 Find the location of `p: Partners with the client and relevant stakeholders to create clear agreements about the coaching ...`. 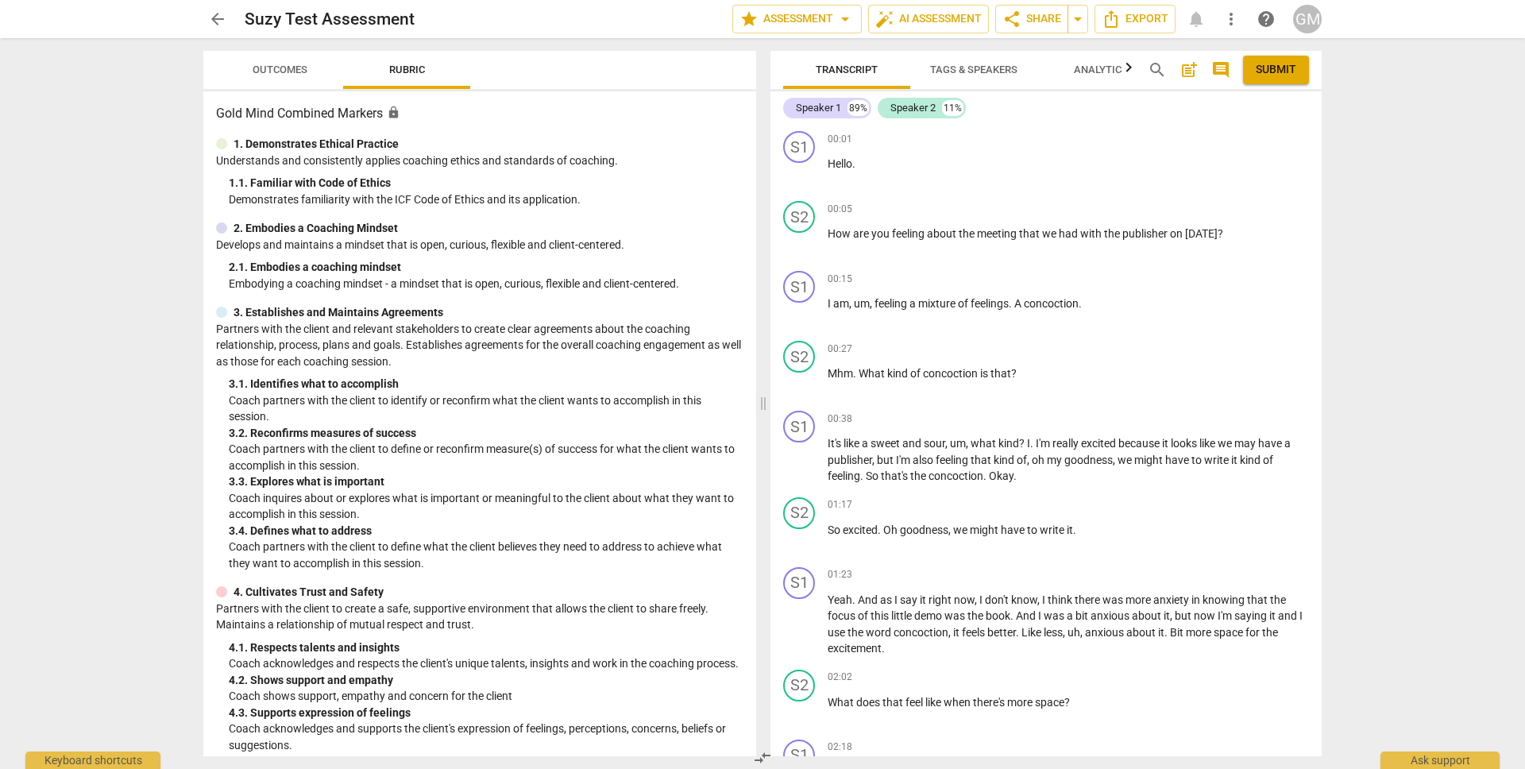

p: Partners with the client and relevant stakeholders to create clear agreements about the coaching ... is located at coordinates (480, 346).